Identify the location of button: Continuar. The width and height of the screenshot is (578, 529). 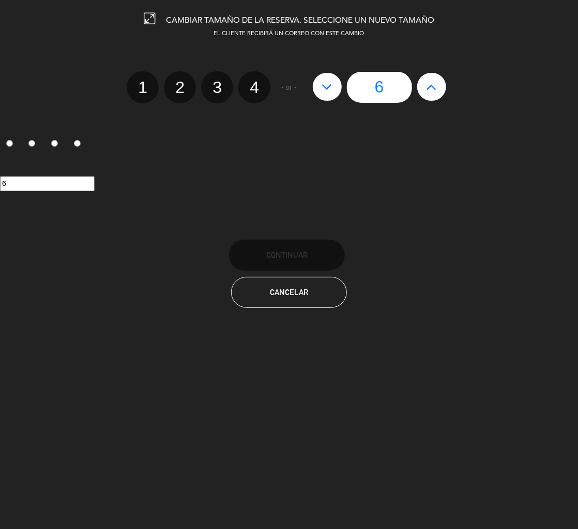
(287, 255).